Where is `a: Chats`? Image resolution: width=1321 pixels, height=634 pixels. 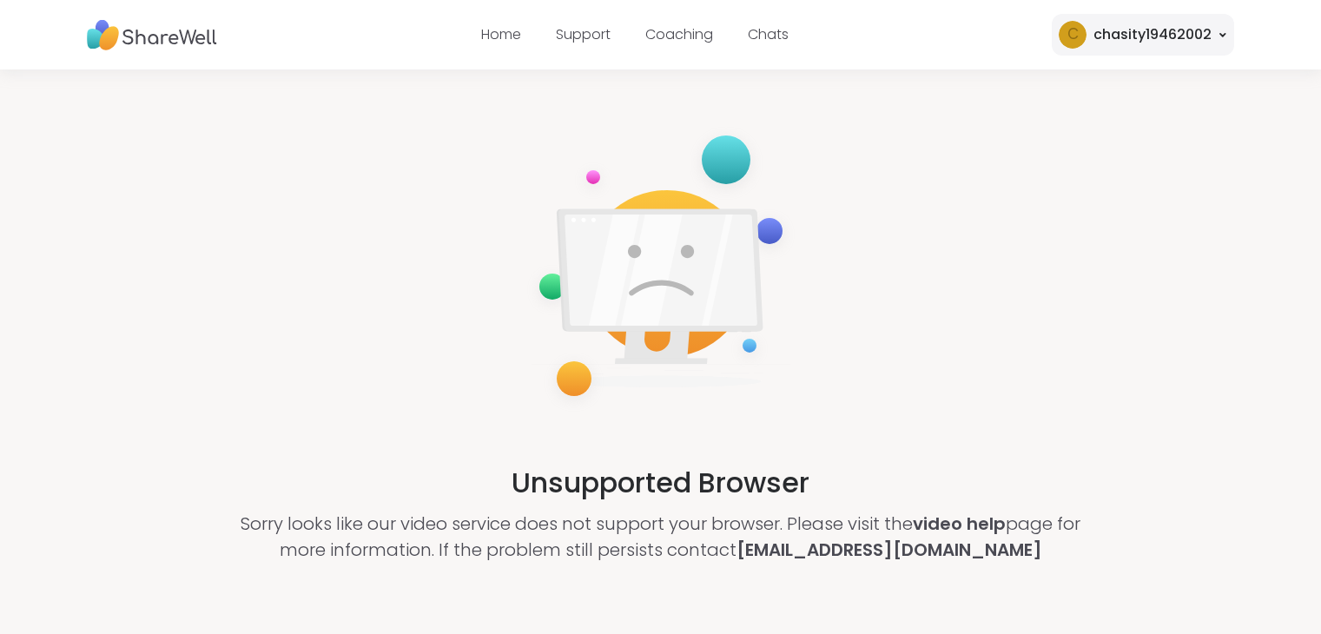 a: Chats is located at coordinates (768, 34).